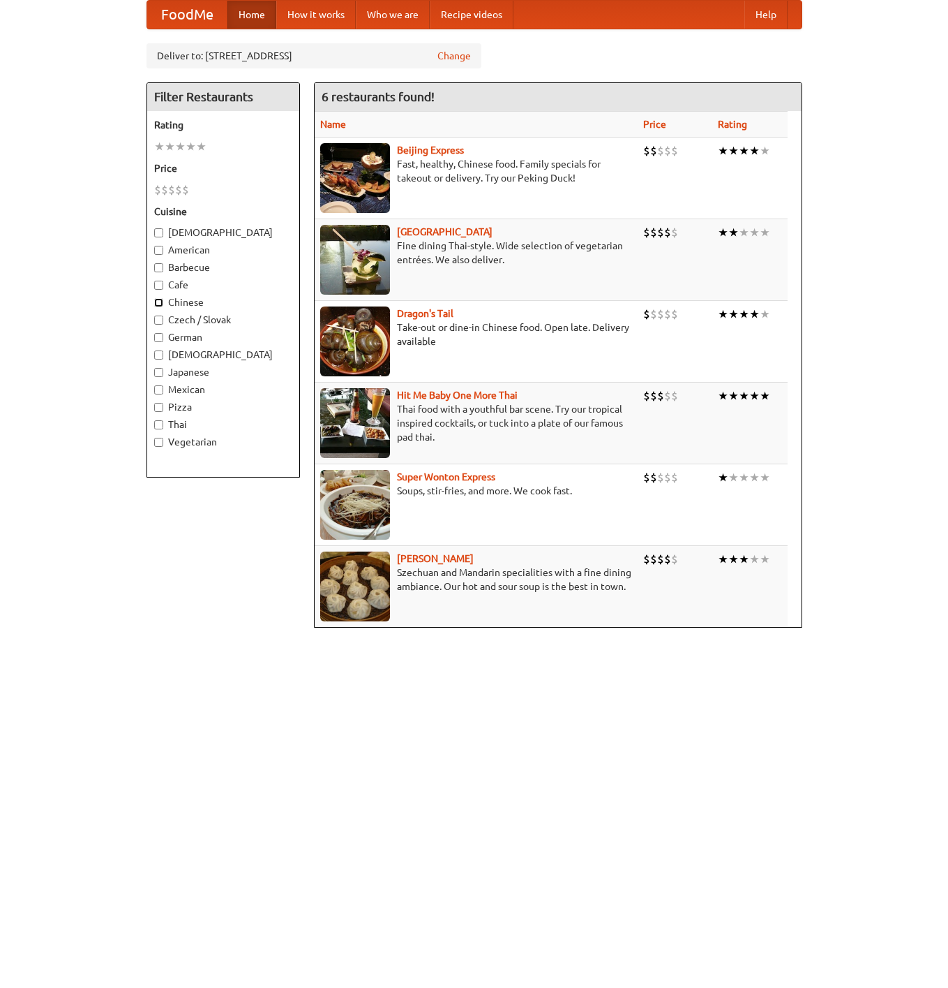 This screenshot has width=948, height=988. Describe the element at coordinates (477, 253) in the screenshot. I see `p: Fine dining Thai-style. Wide selection of vegetarian entrées. We also deliver.` at that location.